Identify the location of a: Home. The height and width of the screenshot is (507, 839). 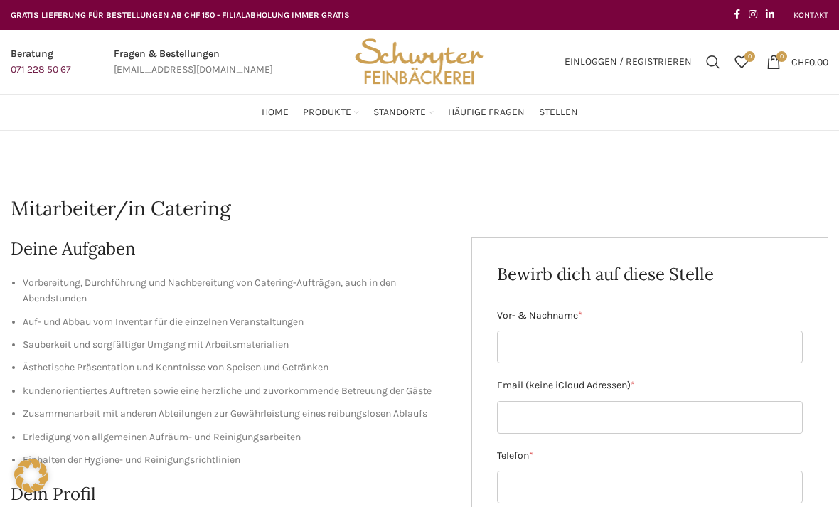
(275, 112).